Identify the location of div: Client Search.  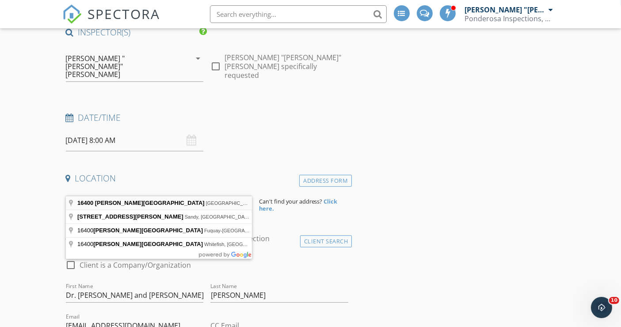
(326, 241).